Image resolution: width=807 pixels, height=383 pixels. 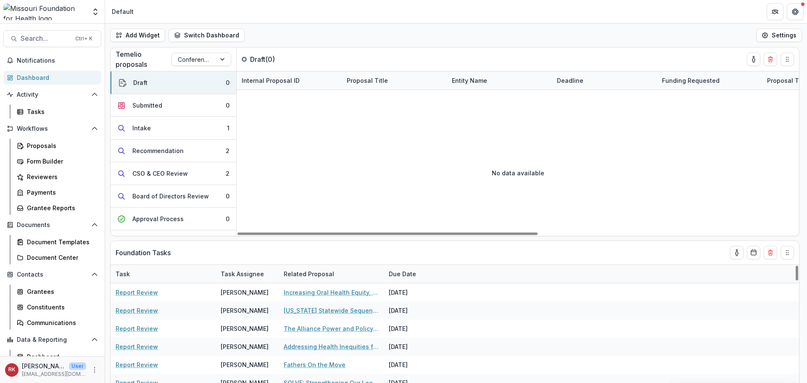 What do you see at coordinates (57, 257) in the screenshot?
I see `a: Document Center` at bounding box center [57, 257].